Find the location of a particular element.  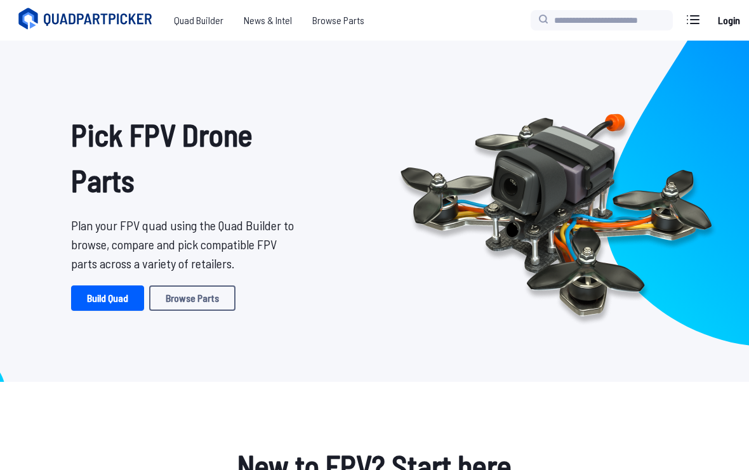

span: News & Intel is located at coordinates (268, 20).